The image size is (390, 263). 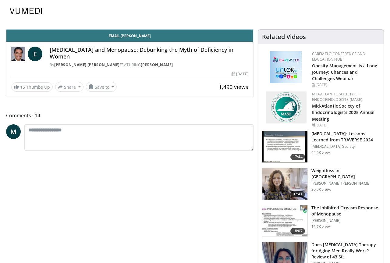 I want to click on img: f382488c-070d-4809-84b7-f09b370f5972.png.150x105_q85_autocrop_double_scale_upscale_version-0.2.png, so click(x=286, y=107).